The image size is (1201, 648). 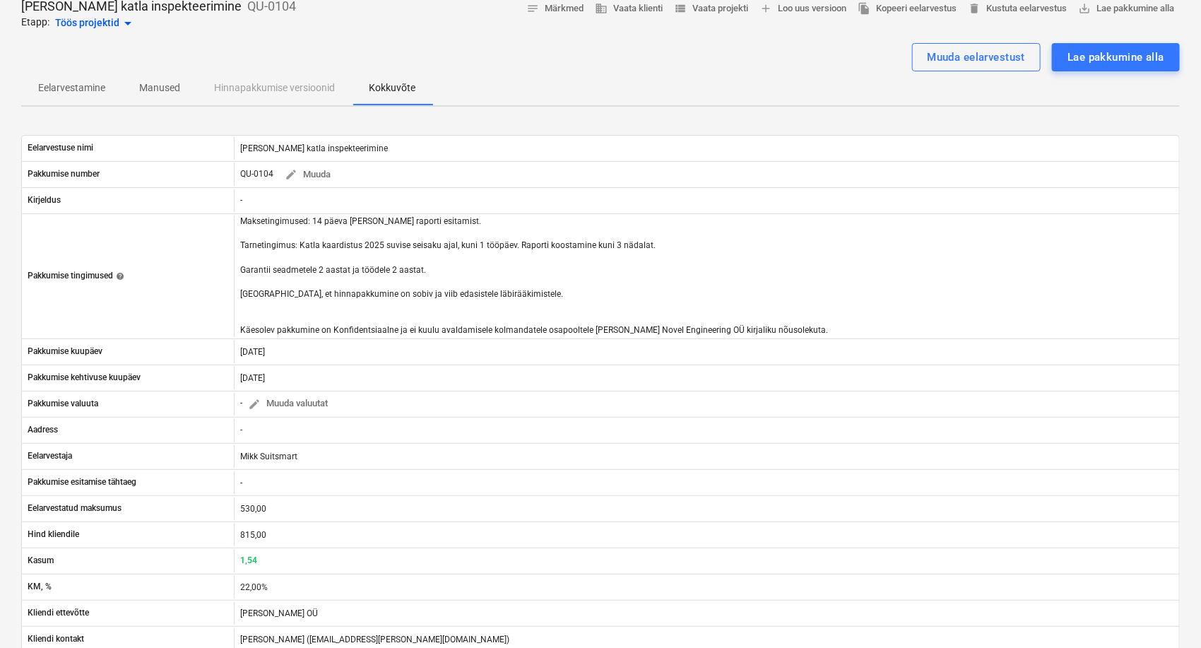 I want to click on span: help, so click(x=119, y=276).